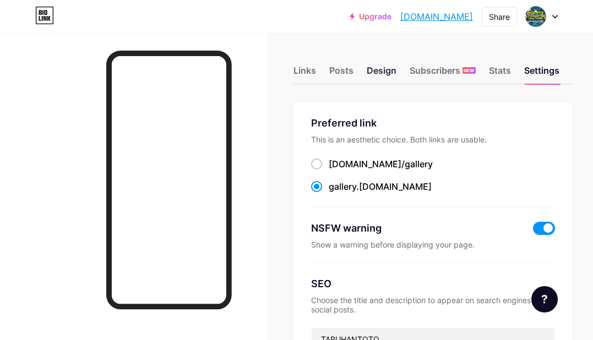  Describe the element at coordinates (433, 123) in the screenshot. I see `div: Preferred link` at that location.